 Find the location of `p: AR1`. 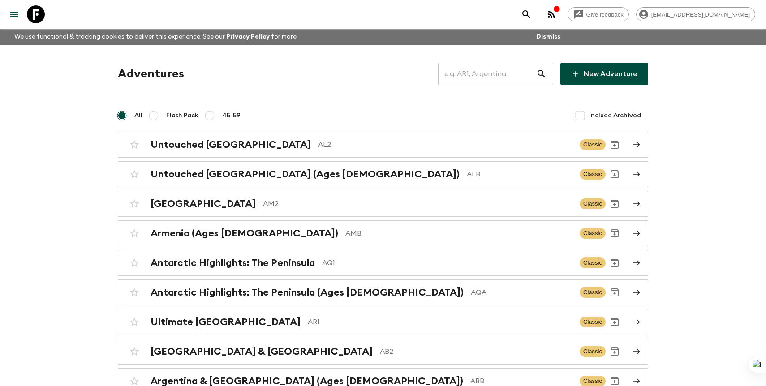

p: AR1 is located at coordinates (440, 322).